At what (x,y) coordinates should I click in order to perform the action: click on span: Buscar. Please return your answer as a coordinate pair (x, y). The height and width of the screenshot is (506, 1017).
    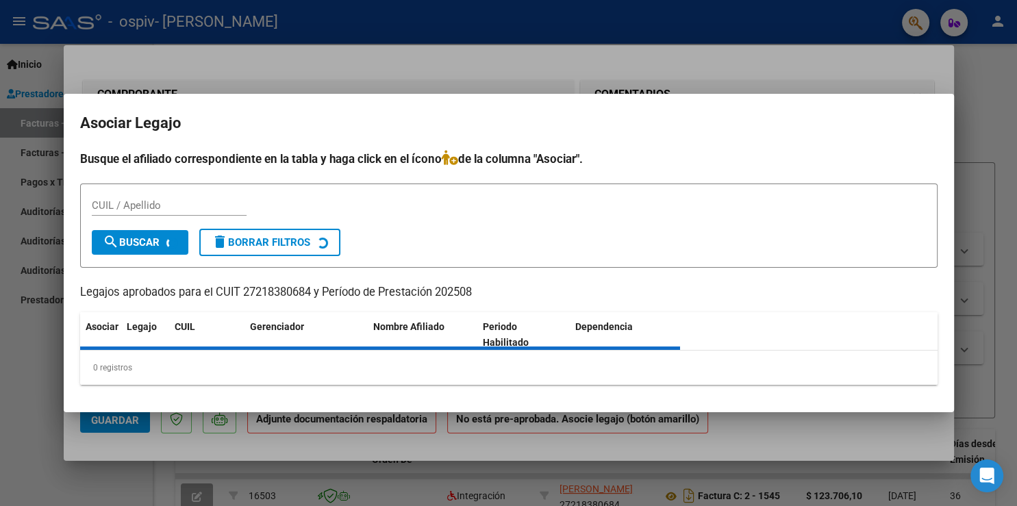
    Looking at the image, I should click on (131, 242).